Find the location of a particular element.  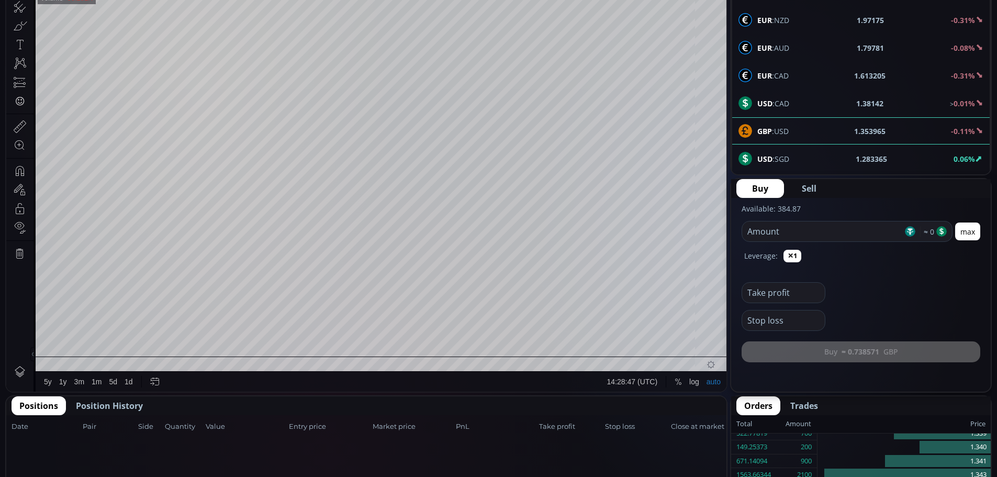

div: Indicators is located at coordinates (211, 10).